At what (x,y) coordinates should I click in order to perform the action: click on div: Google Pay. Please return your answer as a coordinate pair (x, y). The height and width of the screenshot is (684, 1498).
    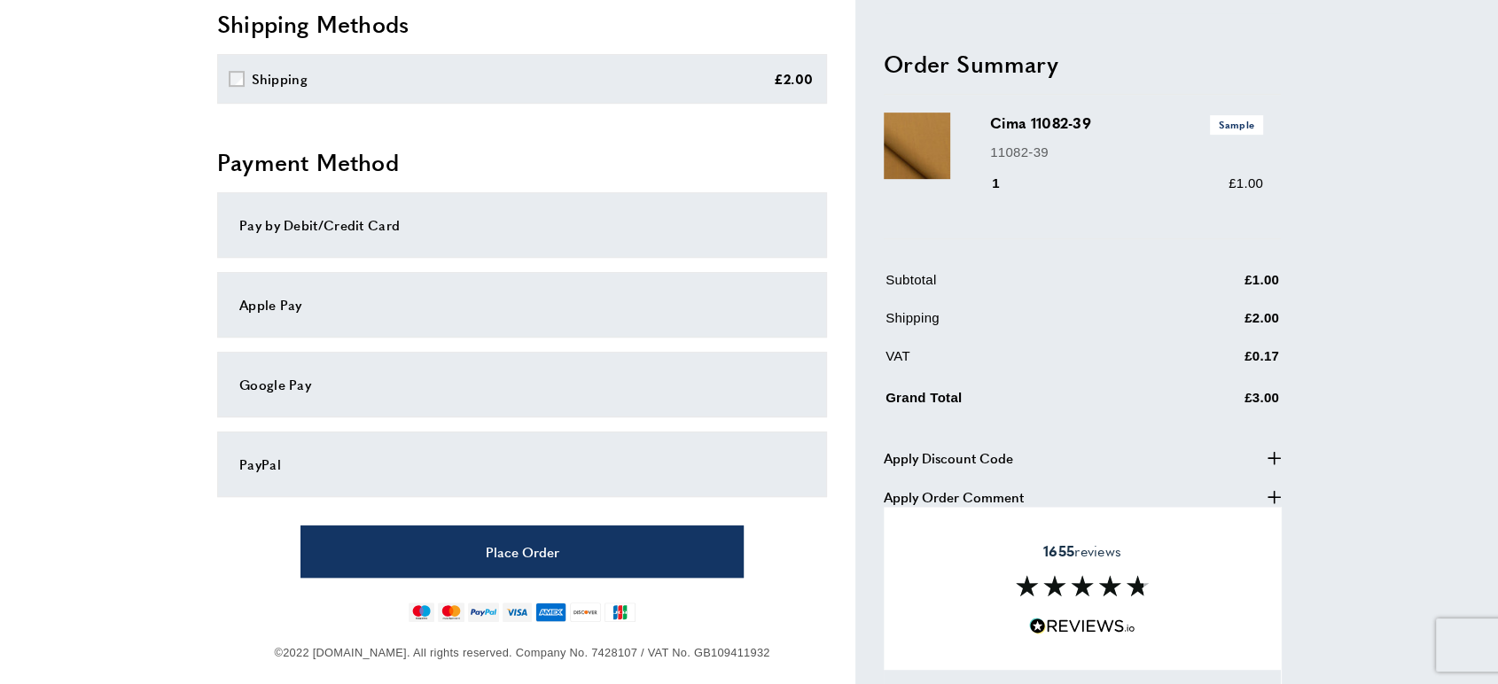
    Looking at the image, I should click on (522, 385).